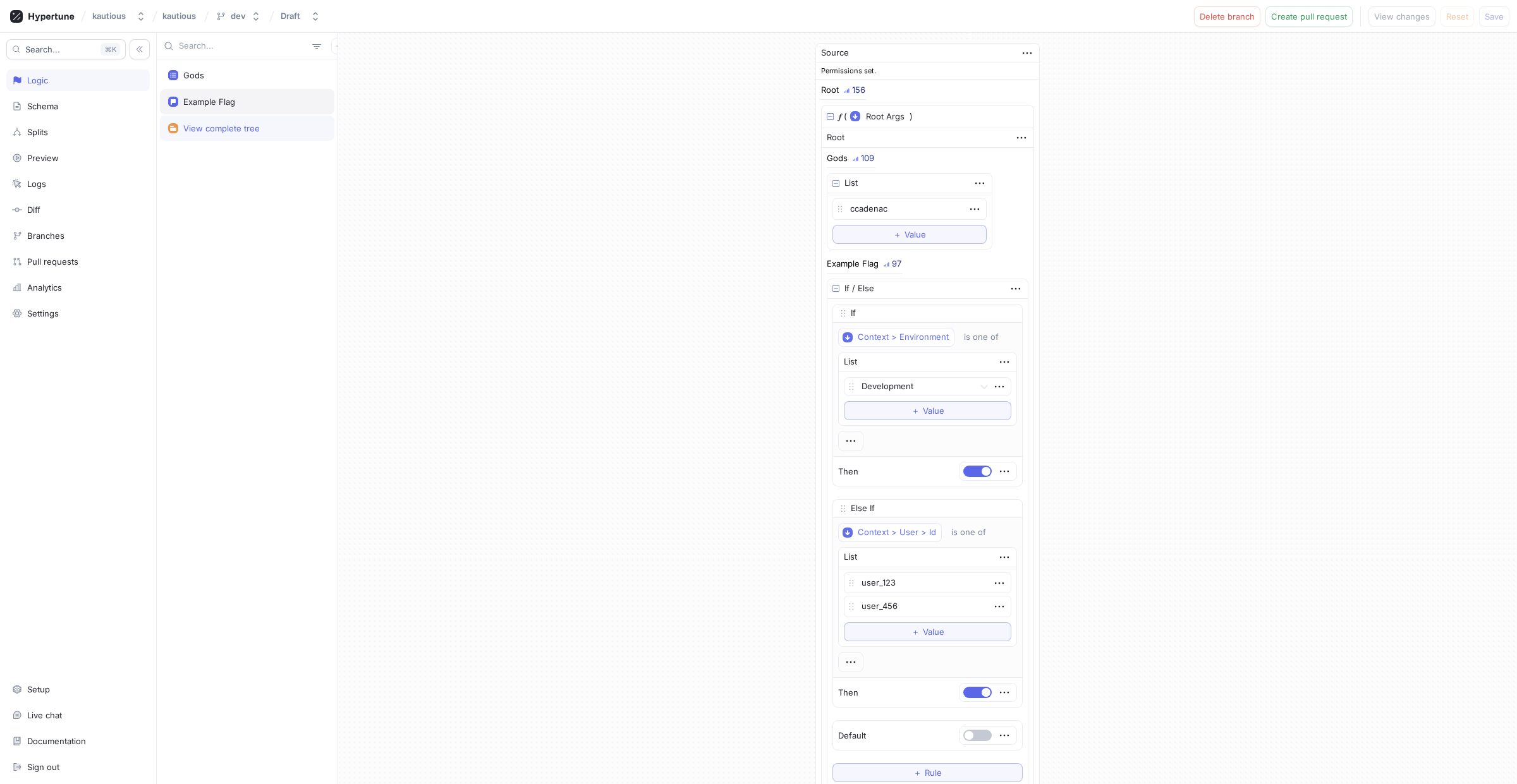 The image size is (1517, 784). I want to click on div: Context > Environment, so click(904, 337).